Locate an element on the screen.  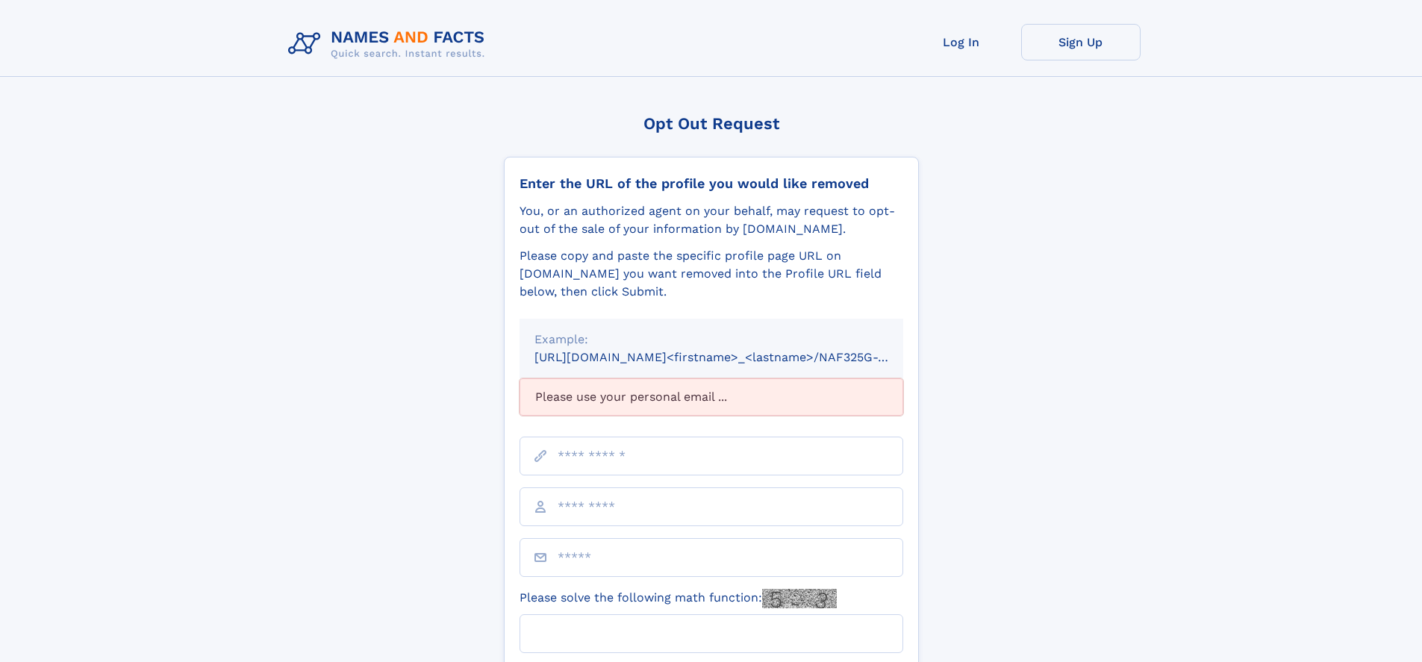
div: You, or an authorized agent on your behalf, may request to opt-out of the sale of your informatio... is located at coordinates (711, 220).